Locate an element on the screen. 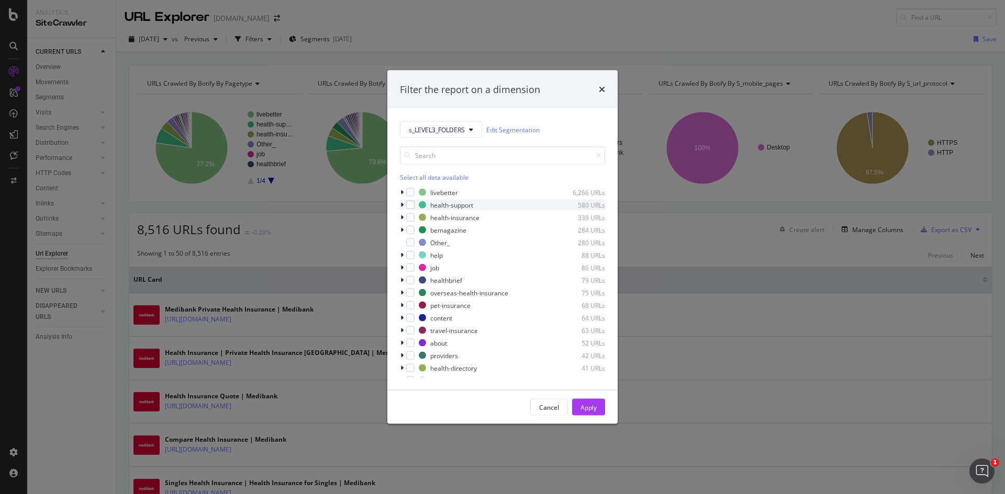  div: 284 URLs is located at coordinates (579, 230).